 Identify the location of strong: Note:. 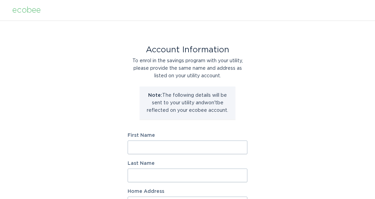
(155, 95).